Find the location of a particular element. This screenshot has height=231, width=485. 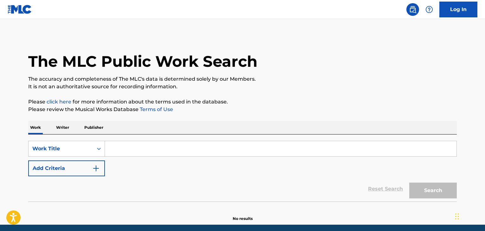

img: search is located at coordinates (413, 10).